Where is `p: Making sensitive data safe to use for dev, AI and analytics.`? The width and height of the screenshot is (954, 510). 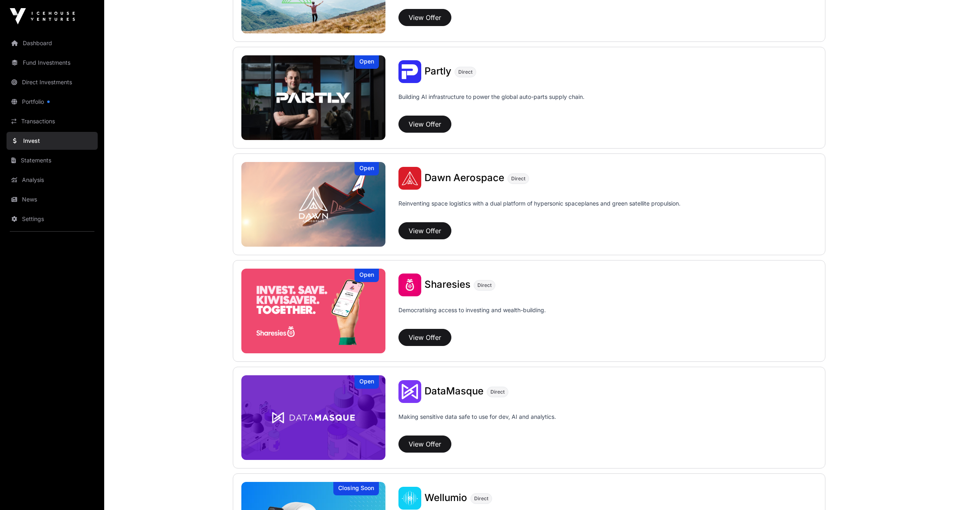
p: Making sensitive data safe to use for dev, AI and analytics. is located at coordinates (477, 422).